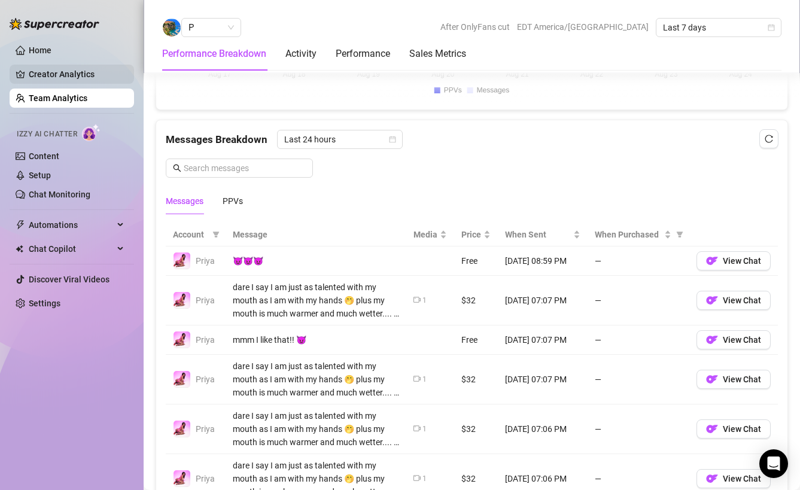 Image resolution: width=800 pixels, height=490 pixels. What do you see at coordinates (438, 54) in the screenshot?
I see `div: Sales Metrics` at bounding box center [438, 54].